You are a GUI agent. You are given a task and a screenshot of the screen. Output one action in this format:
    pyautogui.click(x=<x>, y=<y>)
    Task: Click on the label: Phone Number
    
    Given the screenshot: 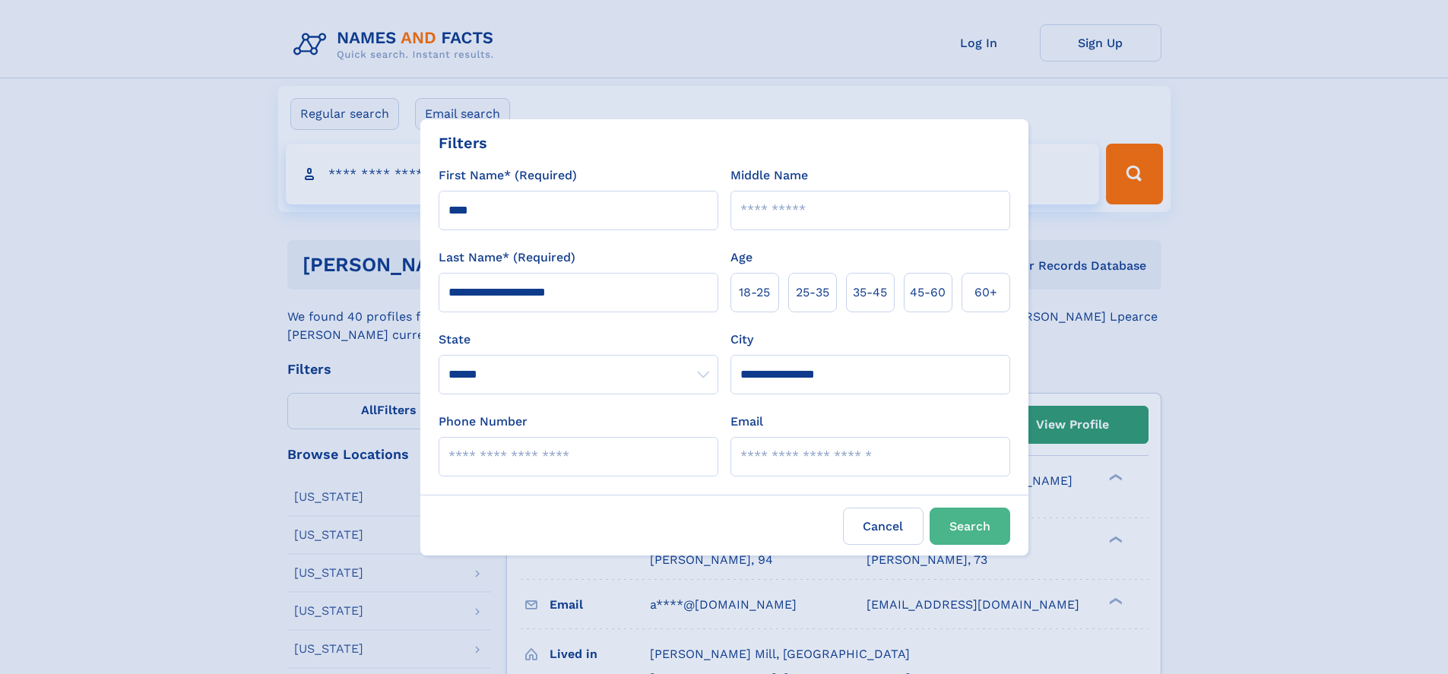 What is the action you would take?
    pyautogui.click(x=483, y=422)
    